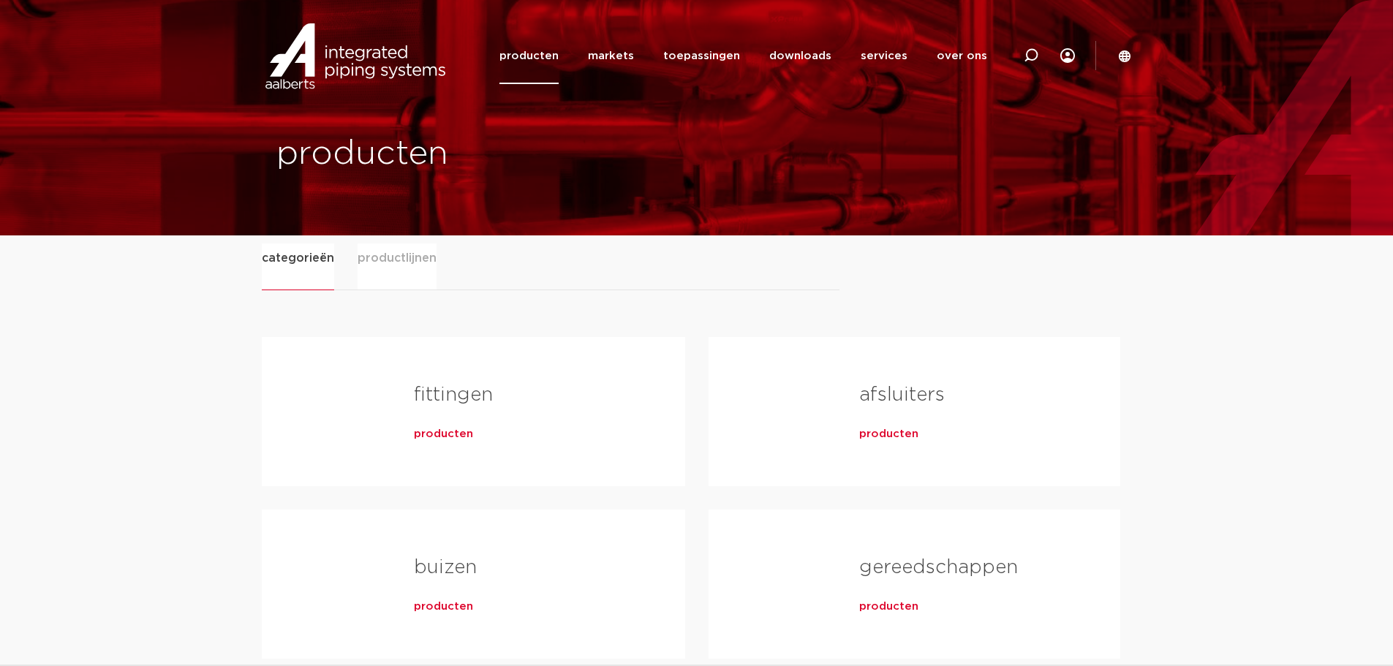 This screenshot has height=666, width=1393. I want to click on a: markets, so click(610, 56).